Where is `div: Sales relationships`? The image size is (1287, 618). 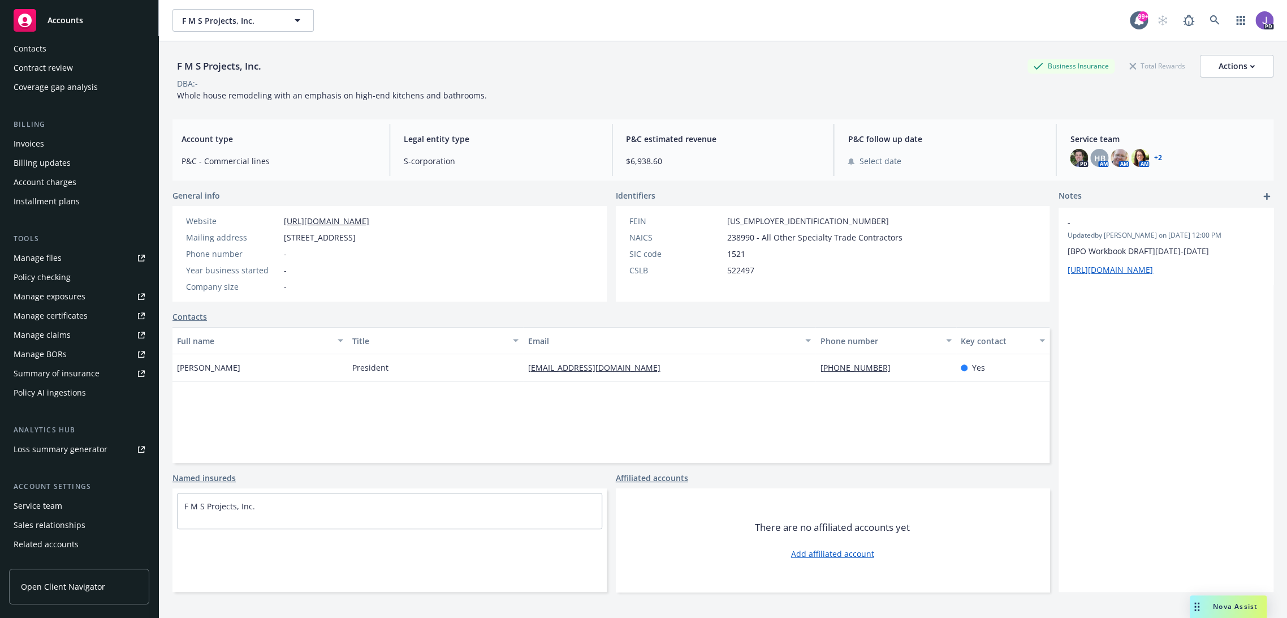
div: Sales relationships is located at coordinates (49, 525).